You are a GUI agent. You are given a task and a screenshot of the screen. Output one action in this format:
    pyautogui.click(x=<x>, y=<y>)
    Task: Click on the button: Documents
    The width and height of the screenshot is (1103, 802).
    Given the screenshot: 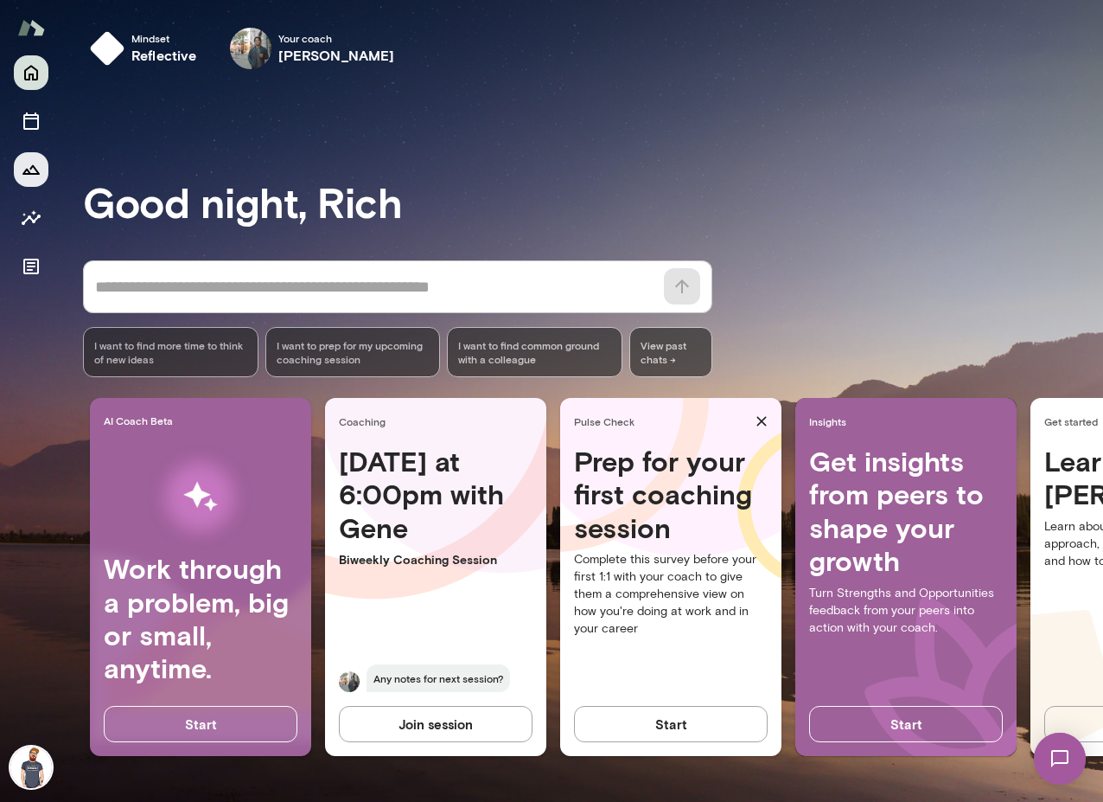 What is the action you would take?
    pyautogui.click(x=31, y=266)
    